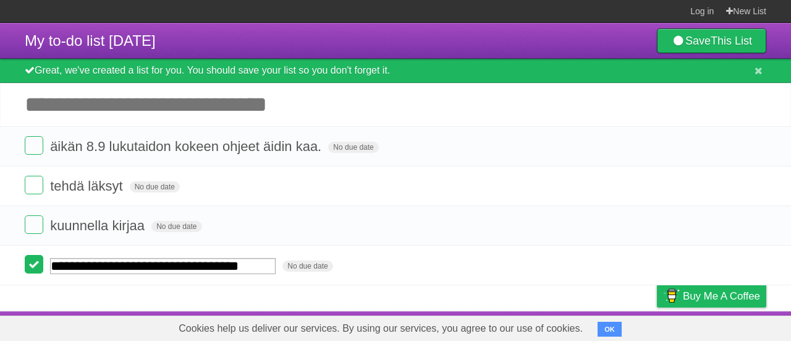 The height and width of the screenshot is (341, 791). What do you see at coordinates (712, 295) in the screenshot?
I see `a: Buy me a coffee` at bounding box center [712, 295].